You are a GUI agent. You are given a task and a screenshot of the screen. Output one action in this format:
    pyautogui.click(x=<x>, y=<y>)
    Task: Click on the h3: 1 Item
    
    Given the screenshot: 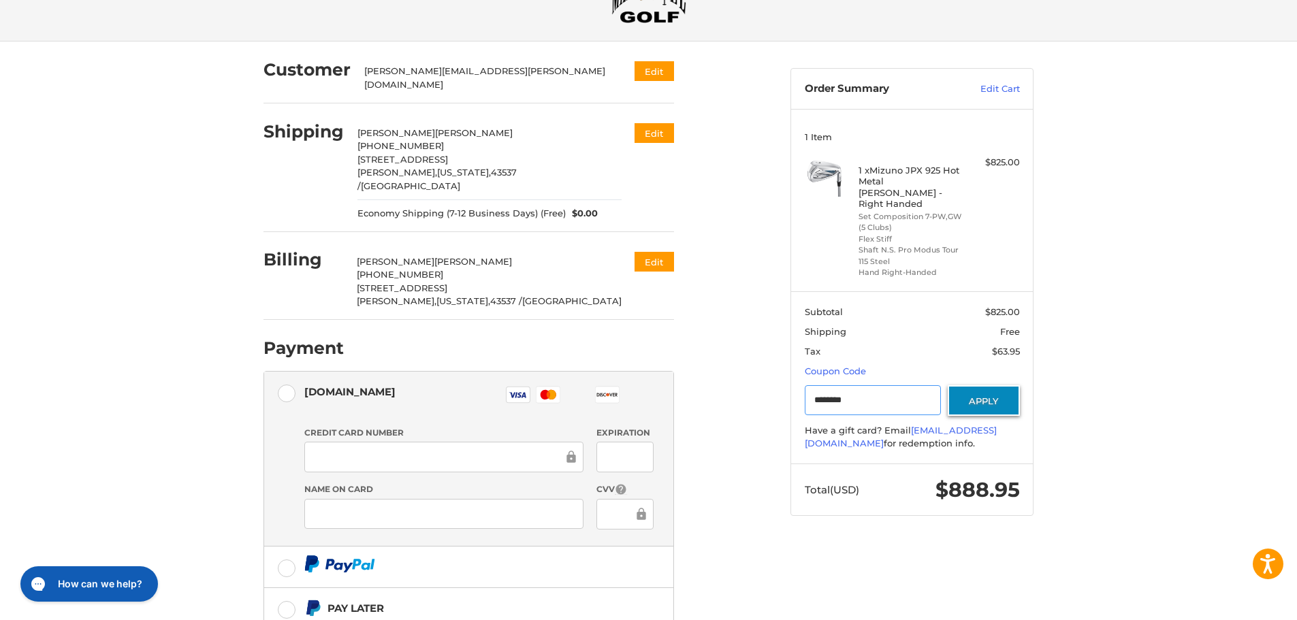 What is the action you would take?
    pyautogui.click(x=912, y=137)
    